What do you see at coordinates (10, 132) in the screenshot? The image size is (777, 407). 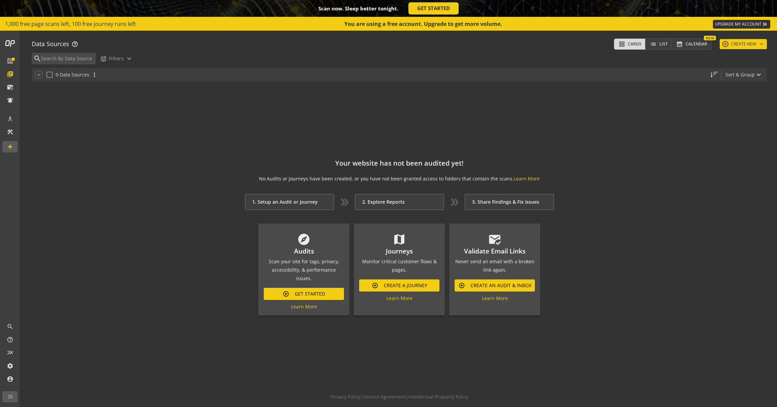 I see `mat-icon: construction` at bounding box center [10, 132].